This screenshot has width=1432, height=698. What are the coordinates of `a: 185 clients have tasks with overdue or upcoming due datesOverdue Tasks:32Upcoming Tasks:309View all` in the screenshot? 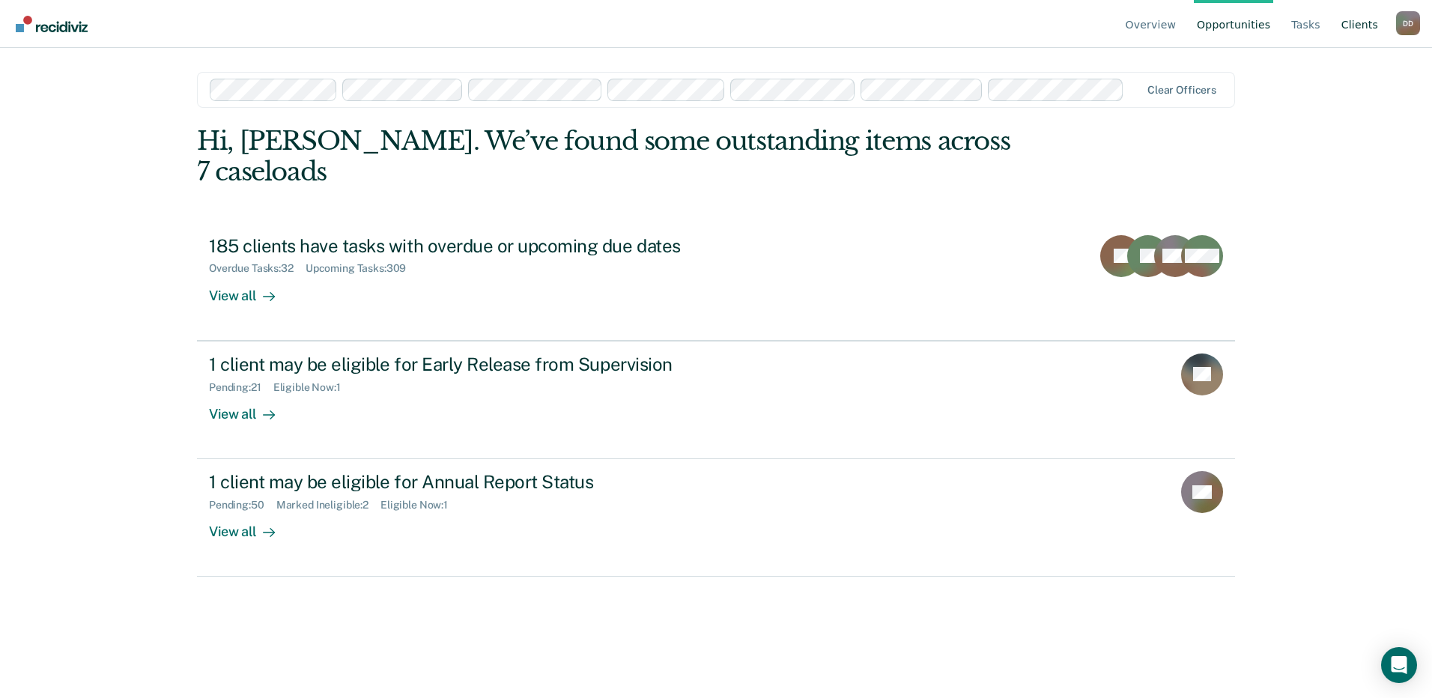 It's located at (716, 282).